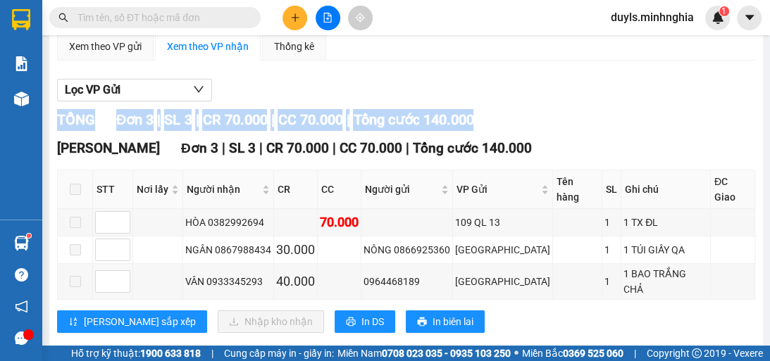 Image resolution: width=770 pixels, height=361 pixels. Describe the element at coordinates (223, 189) in the screenshot. I see `span: Người nhận` at that location.